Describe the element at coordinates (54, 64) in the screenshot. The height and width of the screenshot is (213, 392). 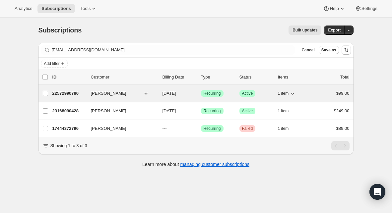
I see `button: Add filter` at that location.